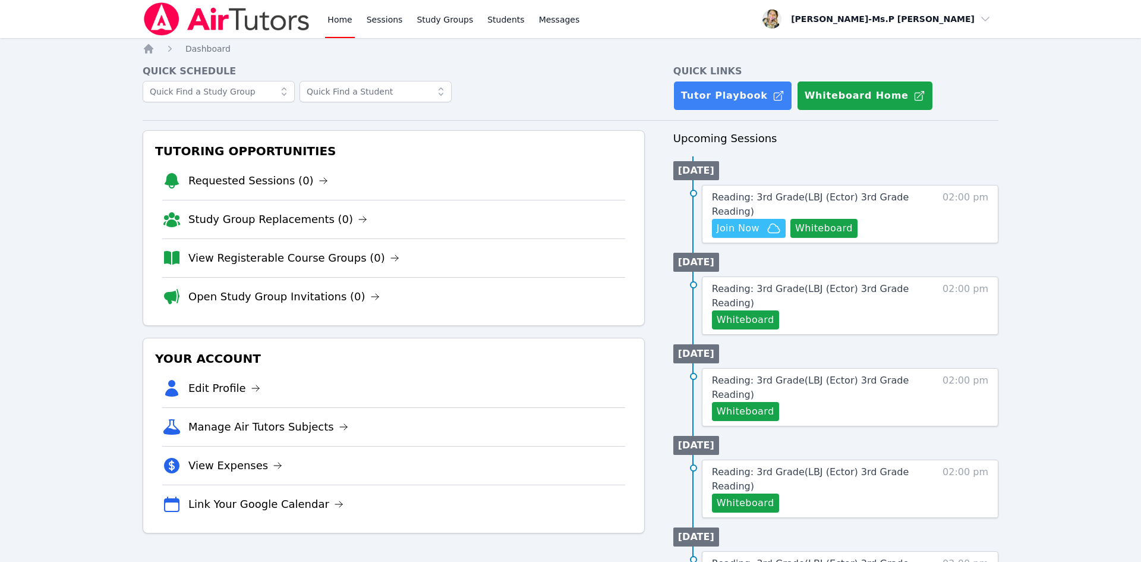 Image resolution: width=1141 pixels, height=562 pixels. What do you see at coordinates (208, 49) in the screenshot?
I see `a: Dashboard` at bounding box center [208, 49].